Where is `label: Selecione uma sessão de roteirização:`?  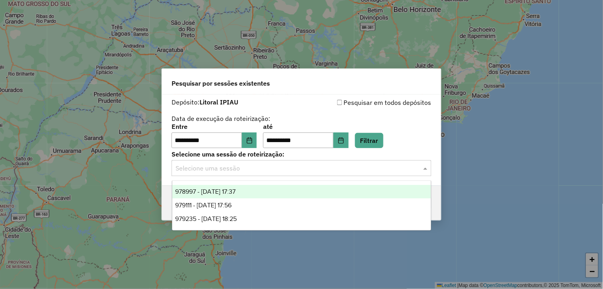
label: Selecione uma sessão de roteirização: is located at coordinates (301, 154).